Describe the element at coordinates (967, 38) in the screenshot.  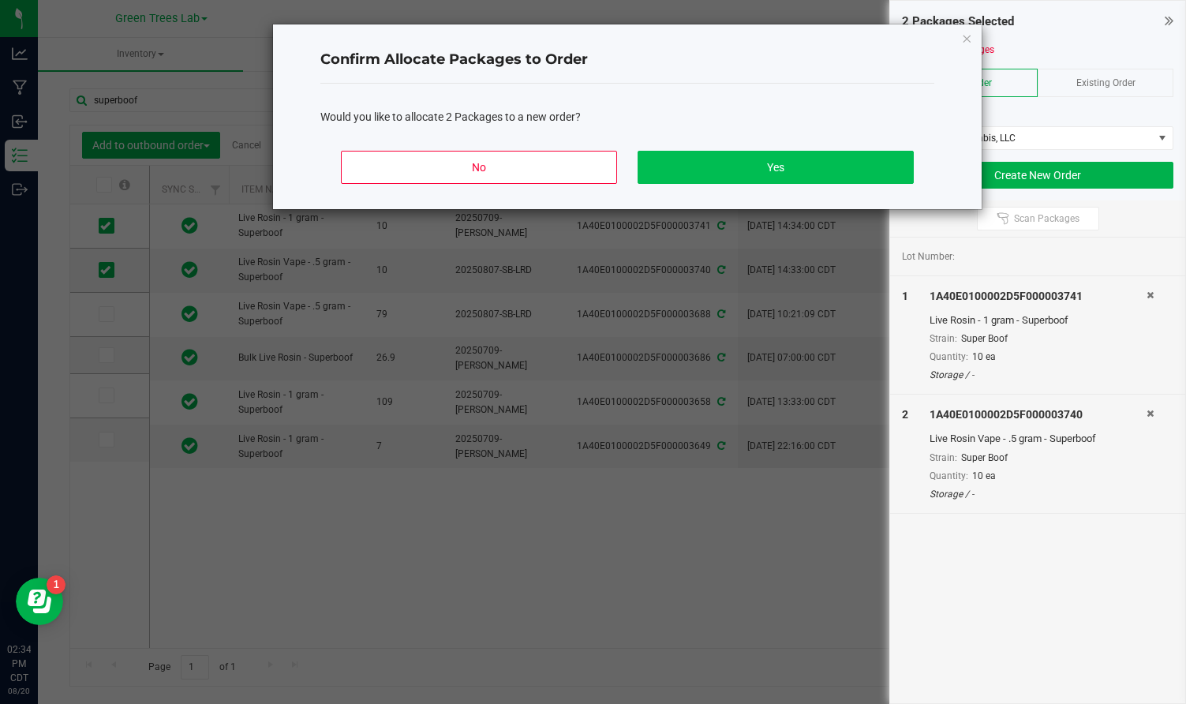
I see `button: Close` at that location.